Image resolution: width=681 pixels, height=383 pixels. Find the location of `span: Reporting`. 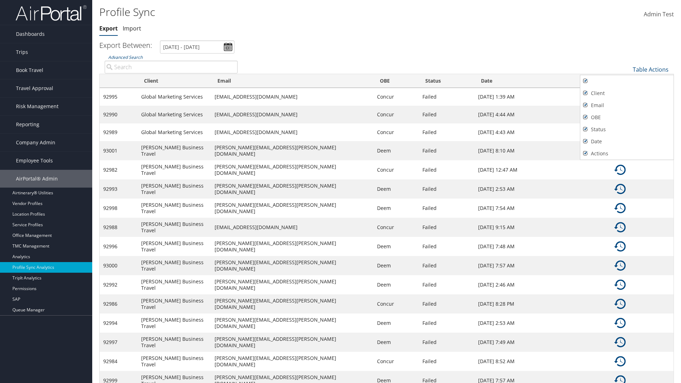

span: Reporting is located at coordinates (28, 125).